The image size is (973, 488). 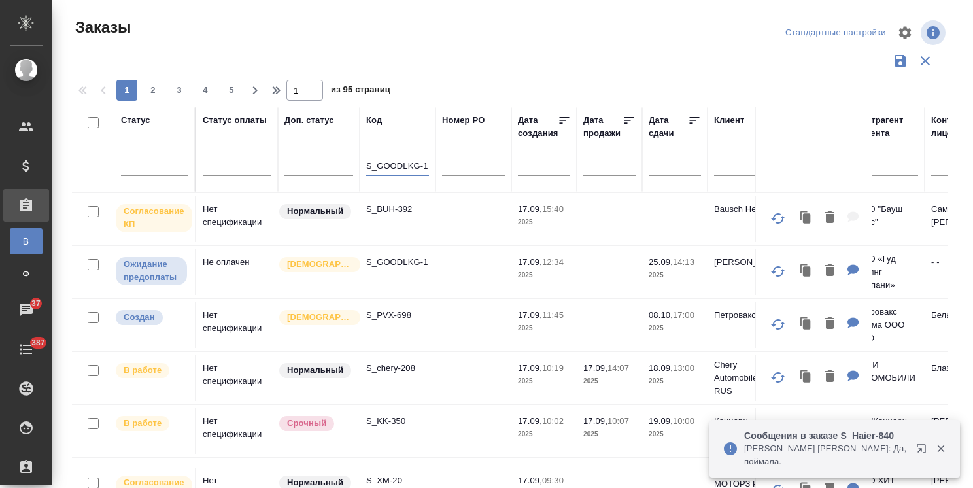 What do you see at coordinates (905, 33) in the screenshot?
I see `span: Настроить таблицу` at bounding box center [905, 33].